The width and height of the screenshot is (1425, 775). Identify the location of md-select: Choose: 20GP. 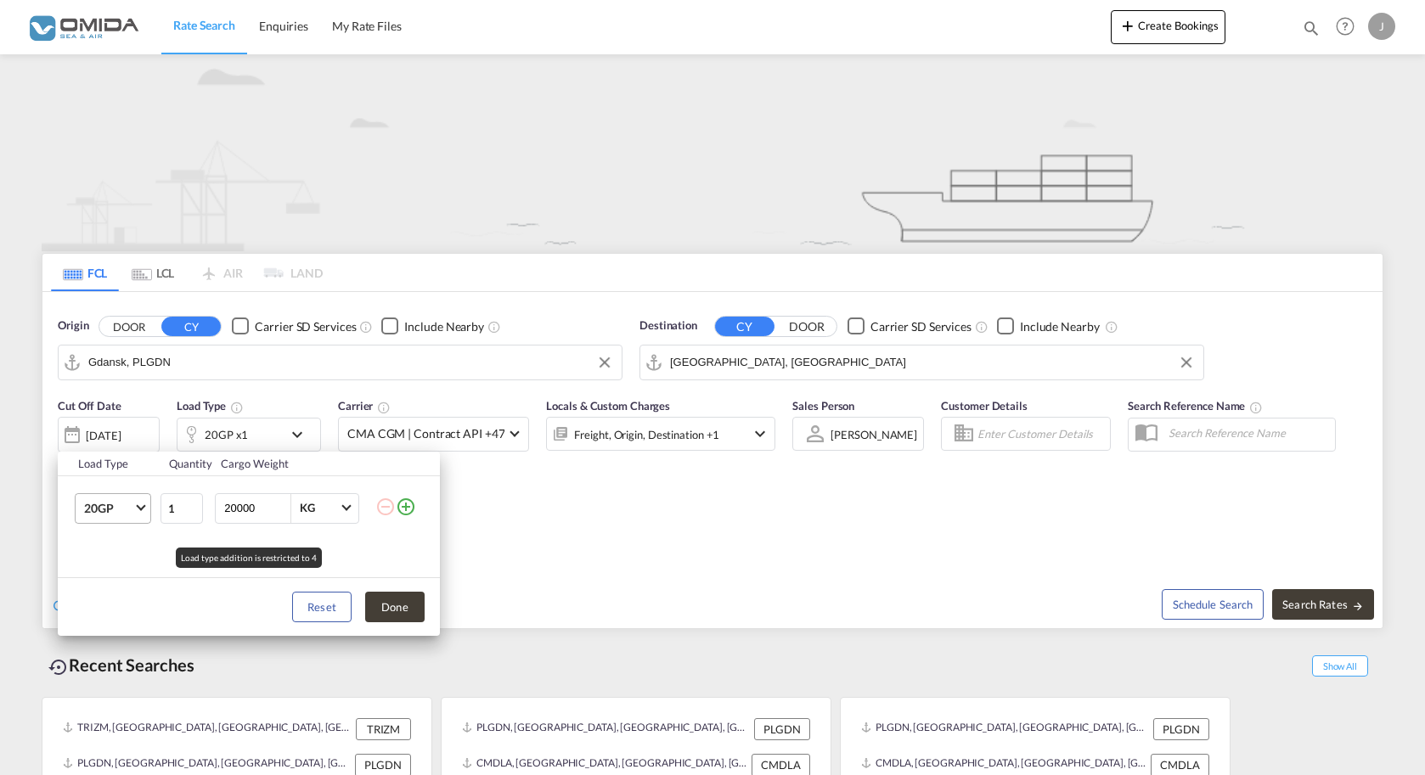
(113, 509).